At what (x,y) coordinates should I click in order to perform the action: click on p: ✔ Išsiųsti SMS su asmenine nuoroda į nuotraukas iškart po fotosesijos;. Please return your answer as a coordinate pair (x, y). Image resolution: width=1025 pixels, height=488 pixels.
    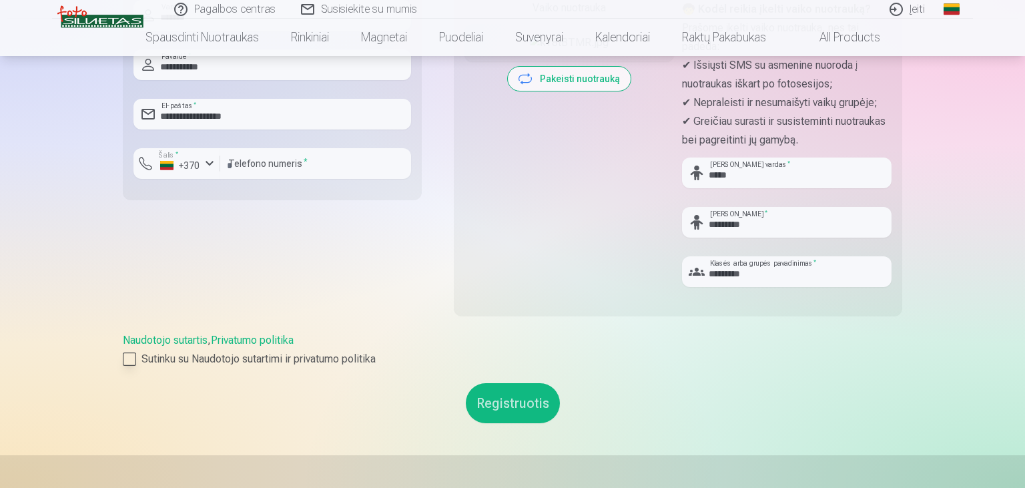
    Looking at the image, I should click on (787, 75).